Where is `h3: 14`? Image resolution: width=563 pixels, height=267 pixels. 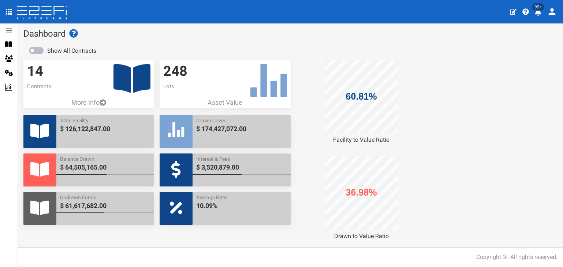 h3: 14 is located at coordinates (89, 71).